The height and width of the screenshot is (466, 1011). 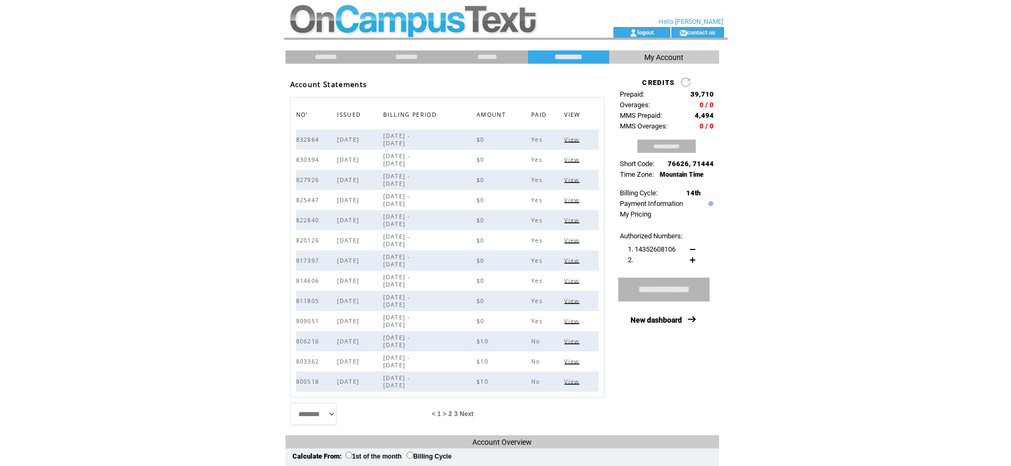 I want to click on span: BILLING PERIOD, so click(x=411, y=116).